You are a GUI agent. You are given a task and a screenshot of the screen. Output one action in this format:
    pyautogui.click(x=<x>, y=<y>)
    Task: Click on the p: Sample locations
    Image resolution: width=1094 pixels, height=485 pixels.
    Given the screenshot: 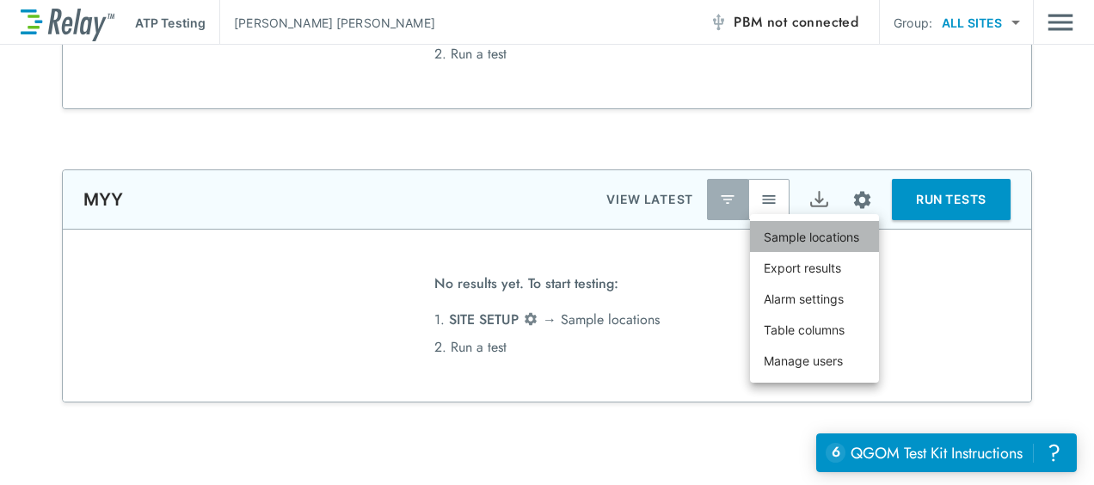 What is the action you would take?
    pyautogui.click(x=811, y=237)
    